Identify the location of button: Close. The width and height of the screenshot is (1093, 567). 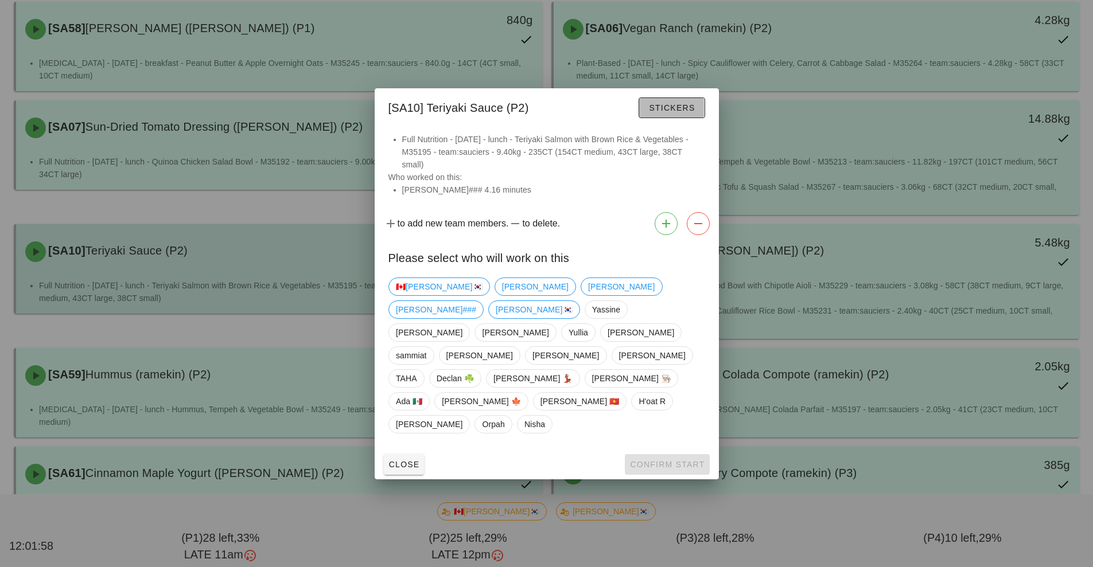
(404, 465).